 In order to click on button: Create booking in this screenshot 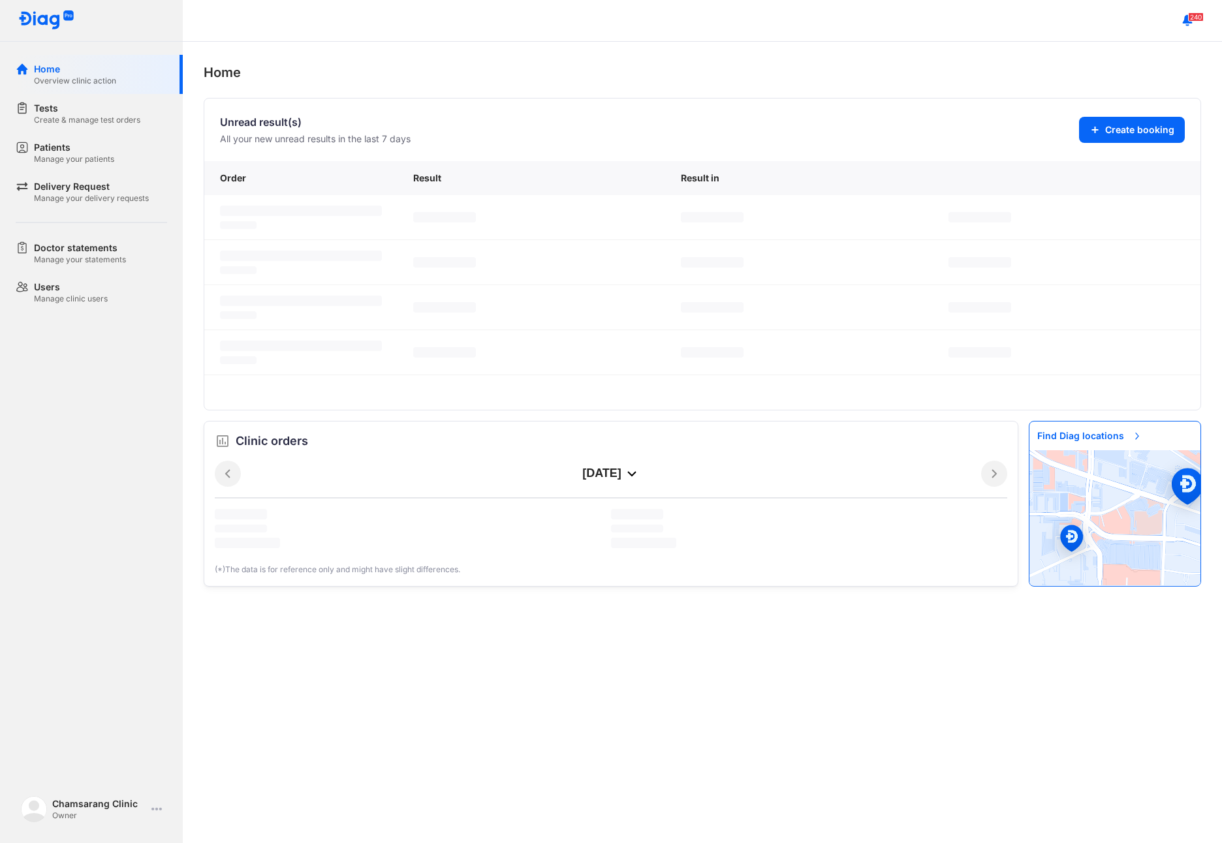, I will do `click(1132, 130)`.